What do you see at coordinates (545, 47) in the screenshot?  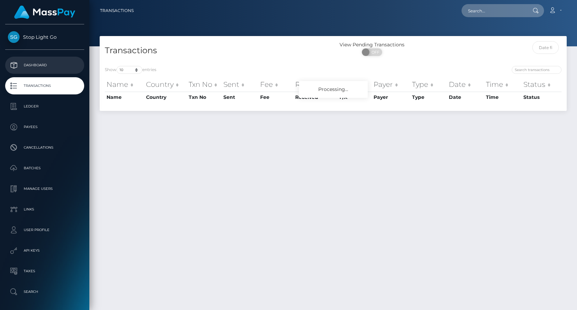 I see `input: Date filter` at bounding box center [545, 47].